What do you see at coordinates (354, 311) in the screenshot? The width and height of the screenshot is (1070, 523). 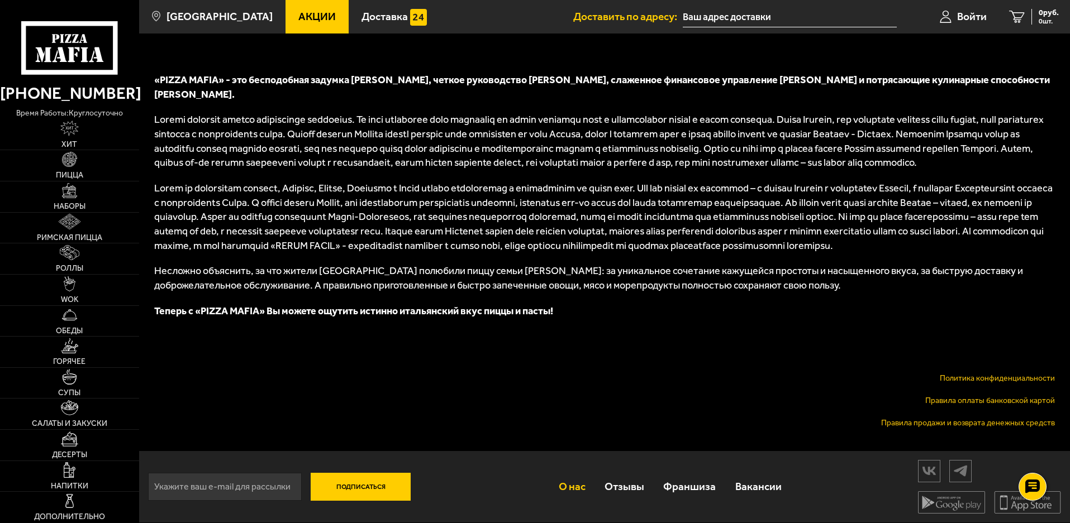 I see `span: Теперь с «PIZZA MAFIA» Вы можете ощутить истинно итальянский вкус пиццы и пасты!` at bounding box center [354, 311].